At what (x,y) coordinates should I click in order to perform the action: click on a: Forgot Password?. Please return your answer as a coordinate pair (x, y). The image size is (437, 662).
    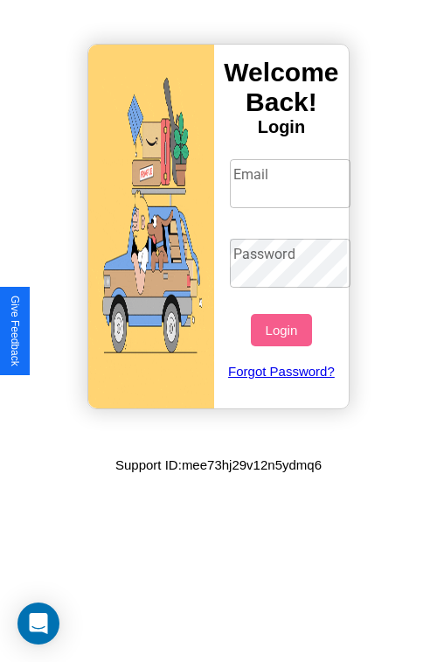
    Looking at the image, I should click on (281, 371).